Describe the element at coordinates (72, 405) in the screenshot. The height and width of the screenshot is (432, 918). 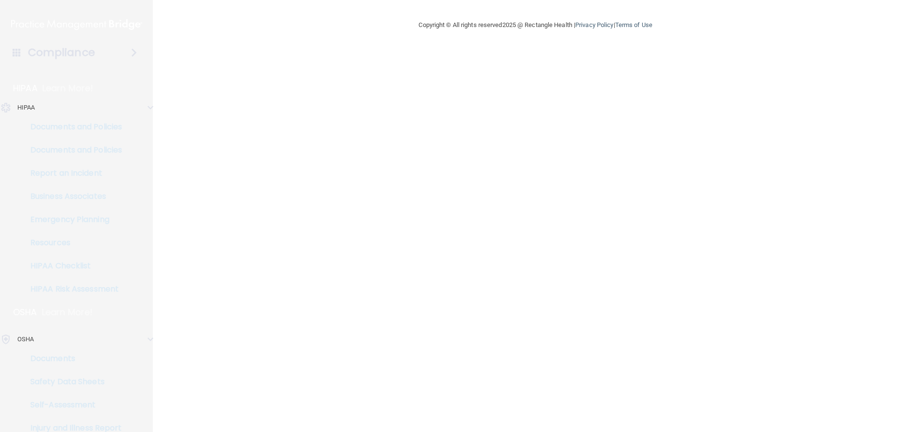
I see `p: Self-Assessment` at that location.